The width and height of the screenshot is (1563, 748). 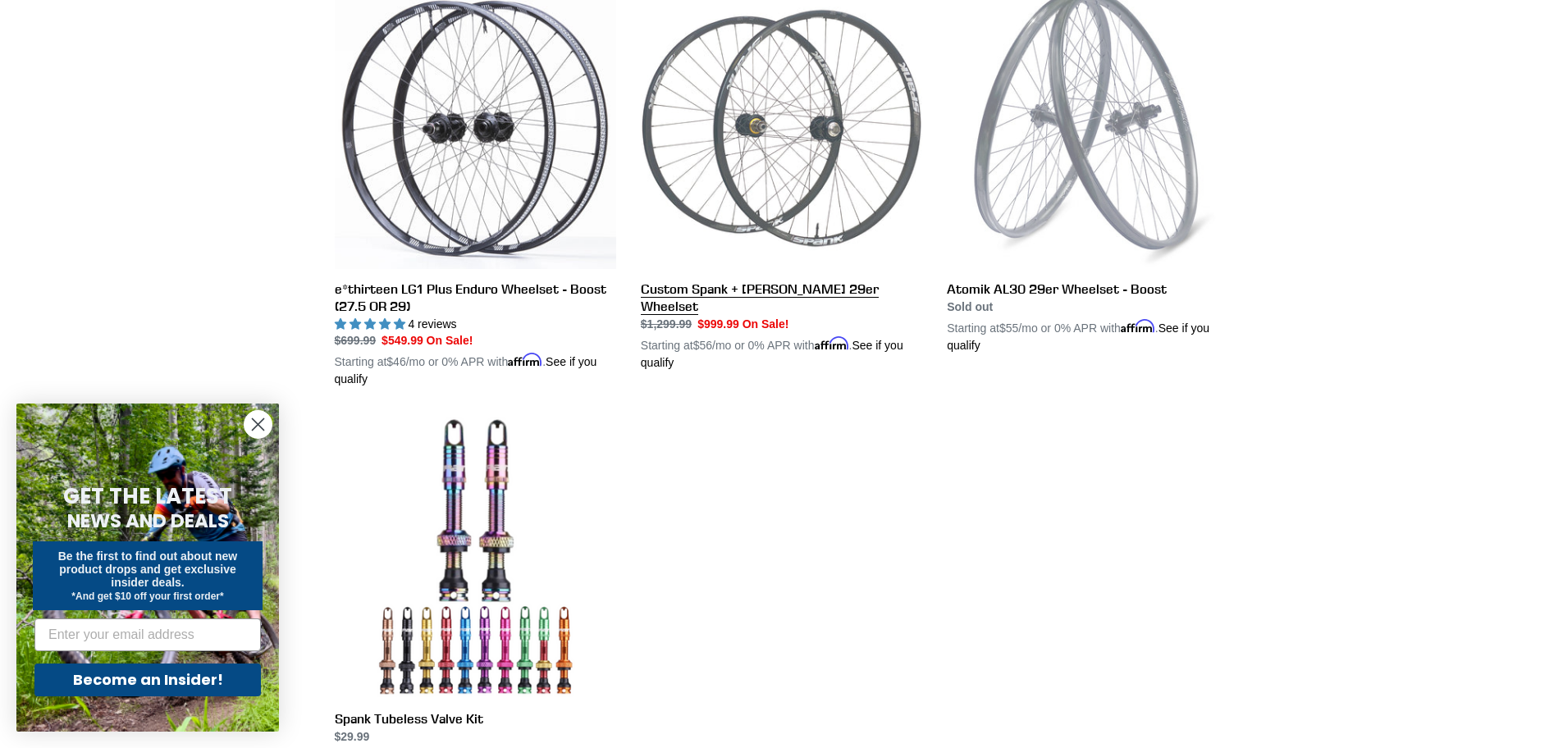 I want to click on button: Become an Insider!, so click(x=148, y=680).